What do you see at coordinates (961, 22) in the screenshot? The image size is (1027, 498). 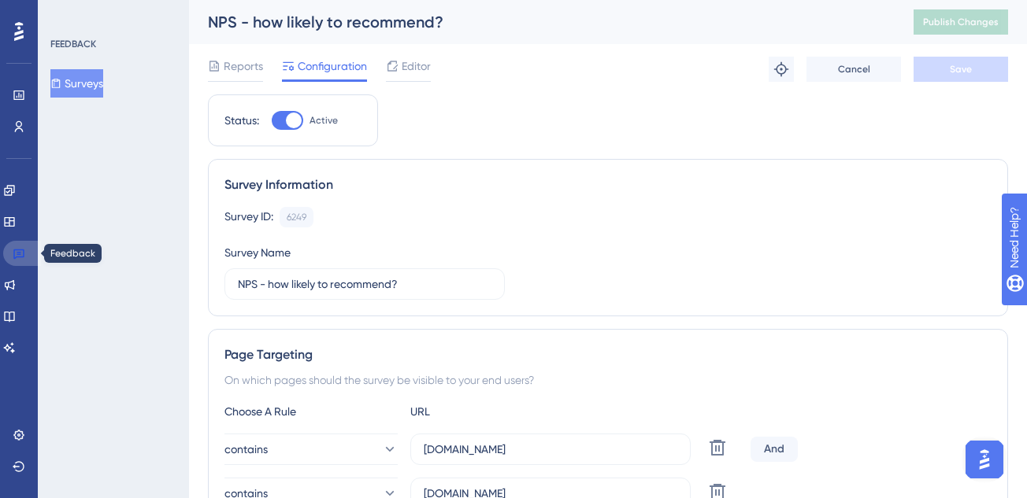 I see `span: Publish Changes` at bounding box center [961, 22].